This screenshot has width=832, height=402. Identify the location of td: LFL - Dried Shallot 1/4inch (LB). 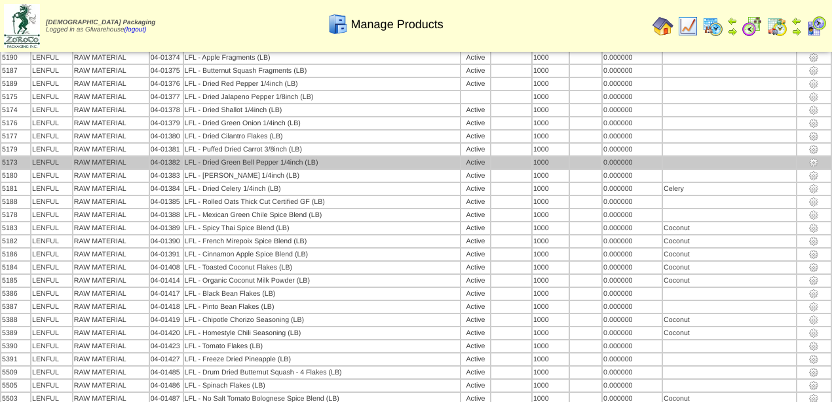
(322, 110).